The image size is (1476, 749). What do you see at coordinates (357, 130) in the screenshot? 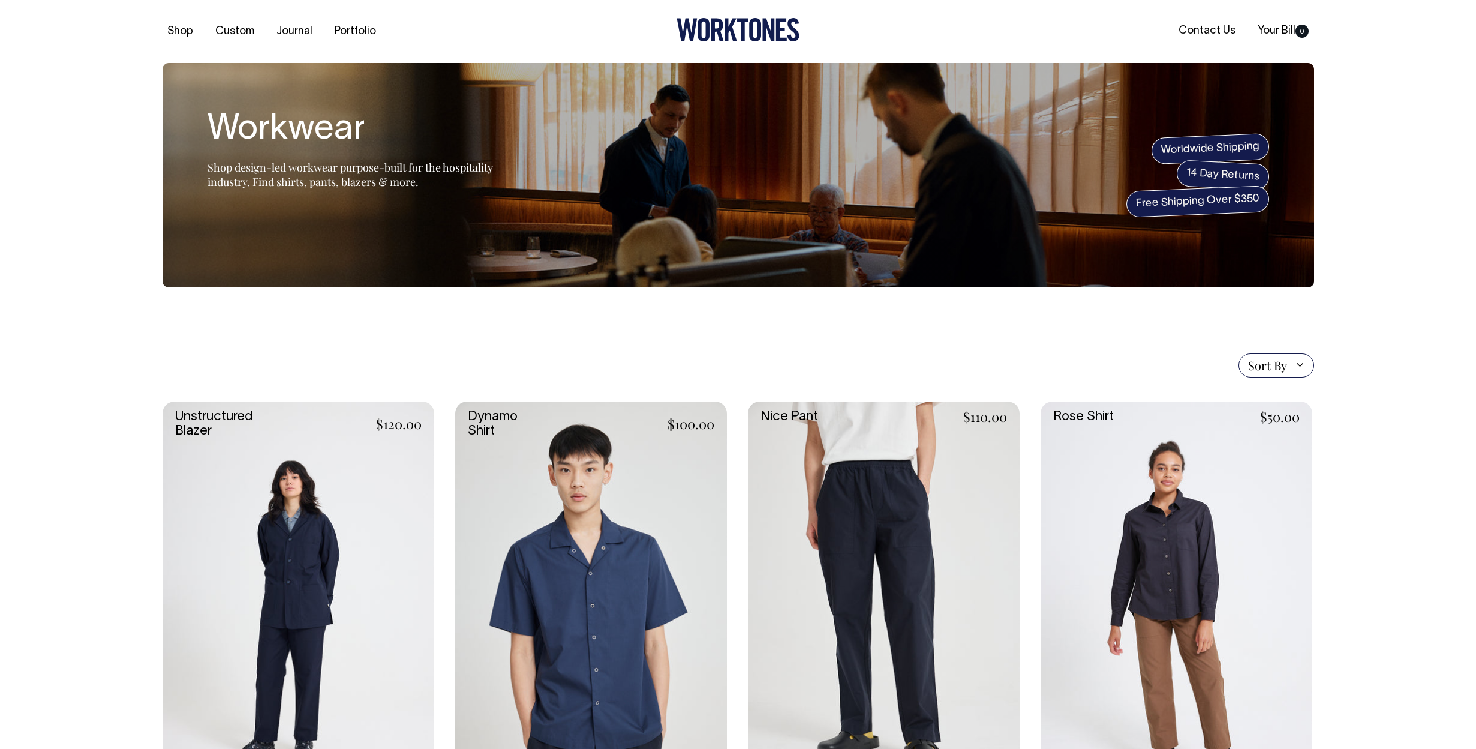
I see `h1: Workwear` at bounding box center [357, 130].